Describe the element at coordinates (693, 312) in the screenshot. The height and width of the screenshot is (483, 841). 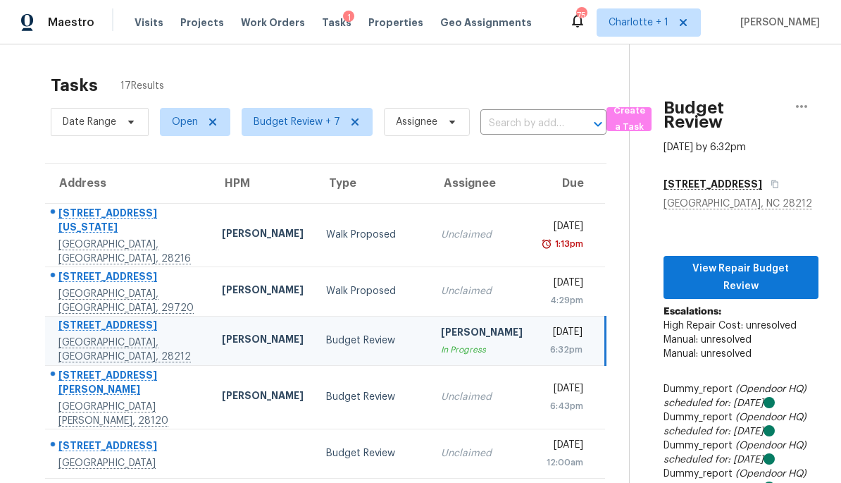
I see `b: Escalations:` at that location.